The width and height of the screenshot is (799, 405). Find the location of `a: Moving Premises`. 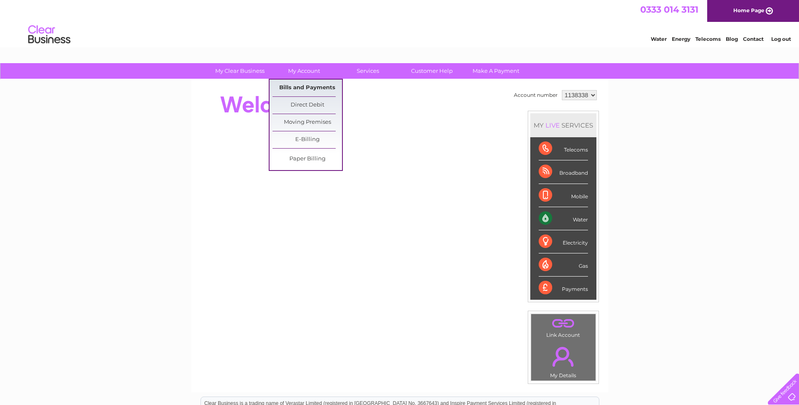

a: Moving Premises is located at coordinates (307, 123).